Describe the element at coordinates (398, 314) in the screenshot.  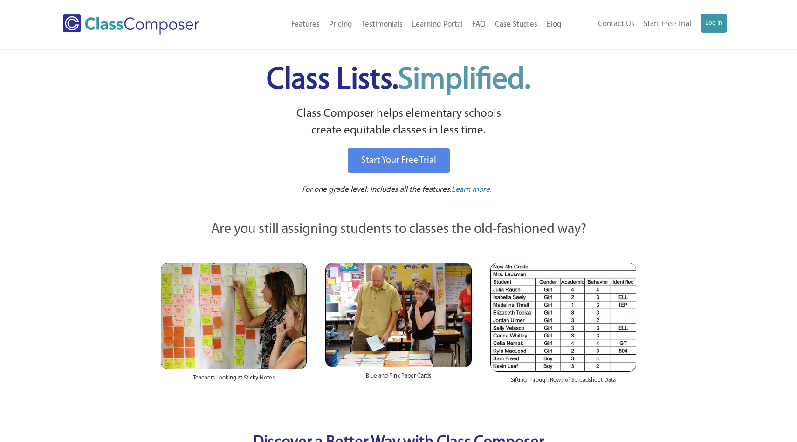
I see `img: Blue and Pink Paper Cards` at that location.